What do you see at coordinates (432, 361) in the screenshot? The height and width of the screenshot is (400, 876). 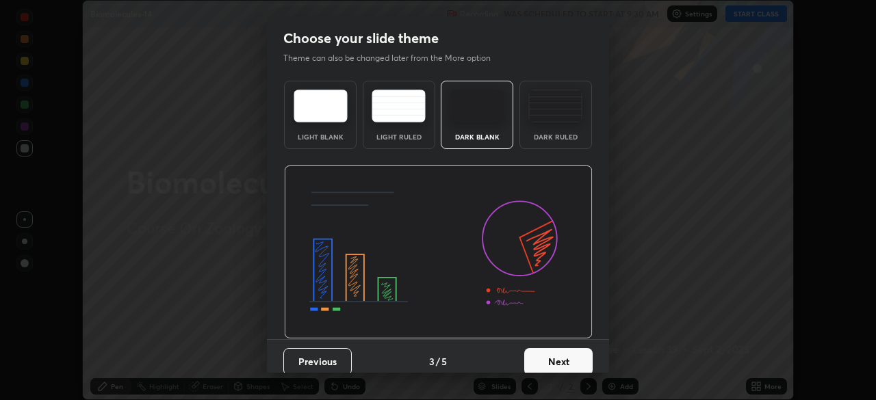 I see `h4: 3` at bounding box center [432, 361].